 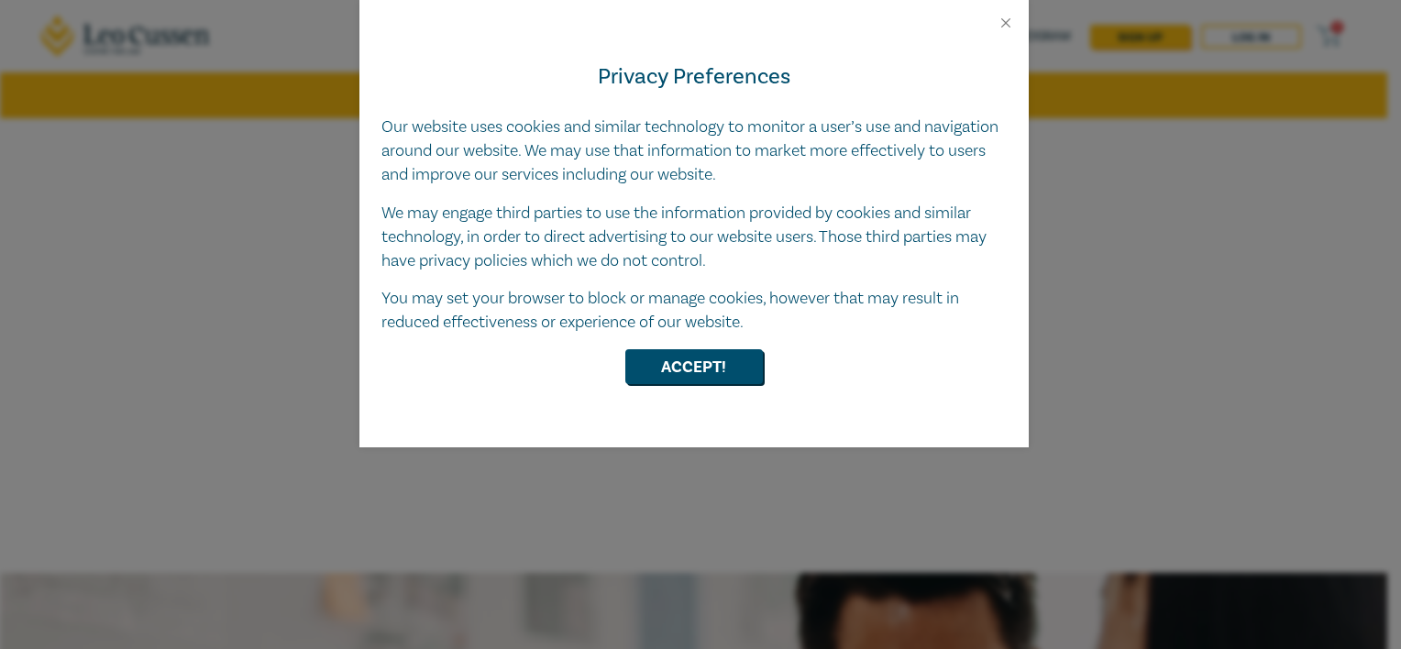 What do you see at coordinates (694, 367) in the screenshot?
I see `button: Accept!` at bounding box center [694, 367].